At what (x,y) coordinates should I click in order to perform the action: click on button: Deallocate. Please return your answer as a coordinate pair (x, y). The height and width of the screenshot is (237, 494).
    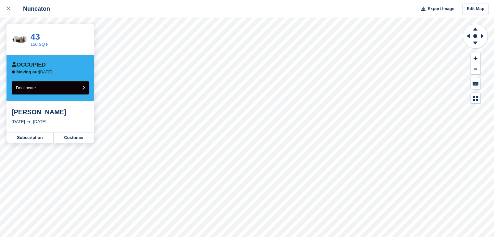
    Looking at the image, I should click on (50, 88).